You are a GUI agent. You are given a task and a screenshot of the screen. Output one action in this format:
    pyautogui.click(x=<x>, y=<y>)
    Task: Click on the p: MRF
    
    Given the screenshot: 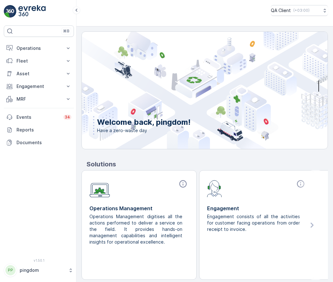 What is the action you would take?
    pyautogui.click(x=39, y=99)
    